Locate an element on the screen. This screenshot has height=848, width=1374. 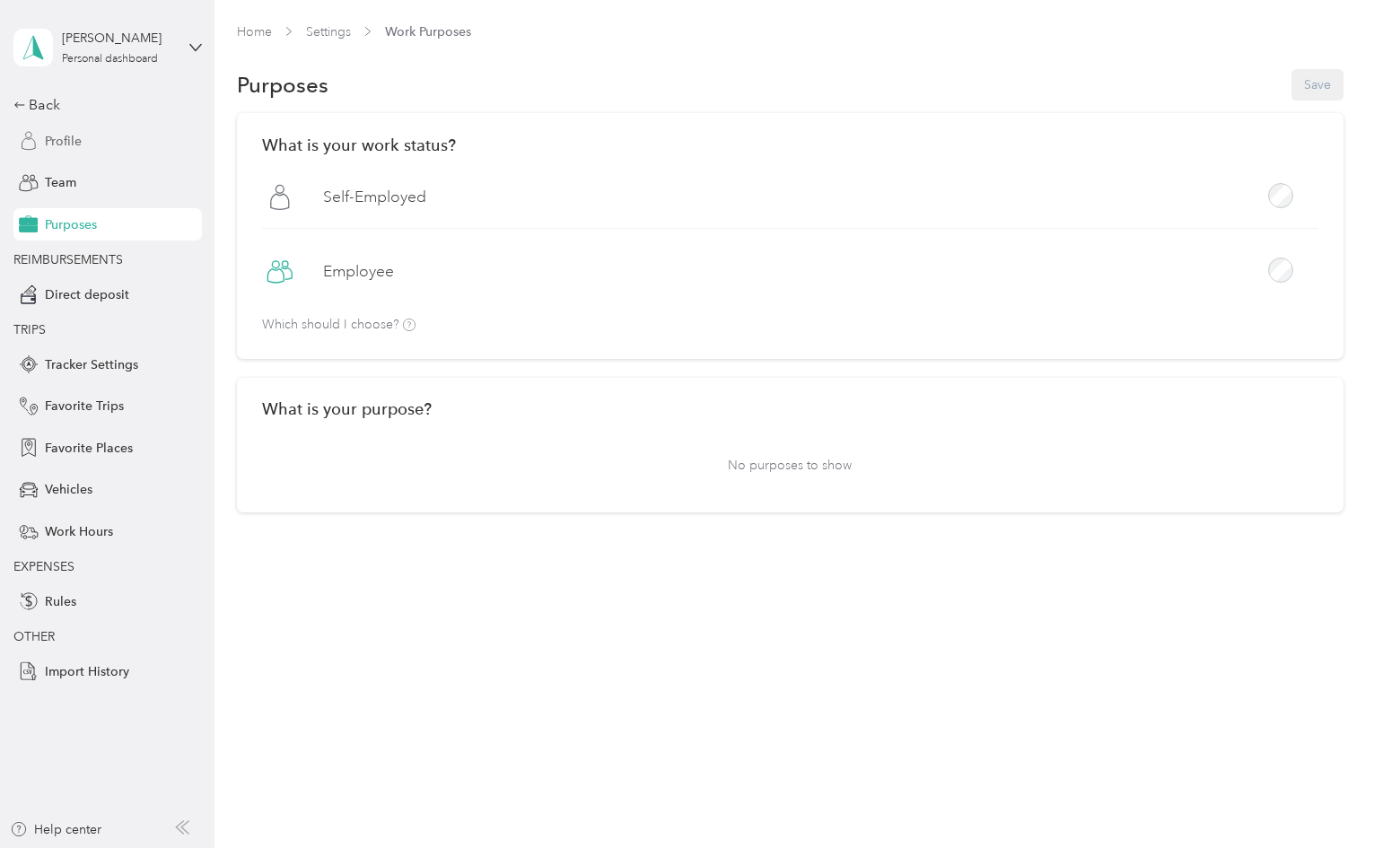
h2: What is your work status? is located at coordinates (790, 144).